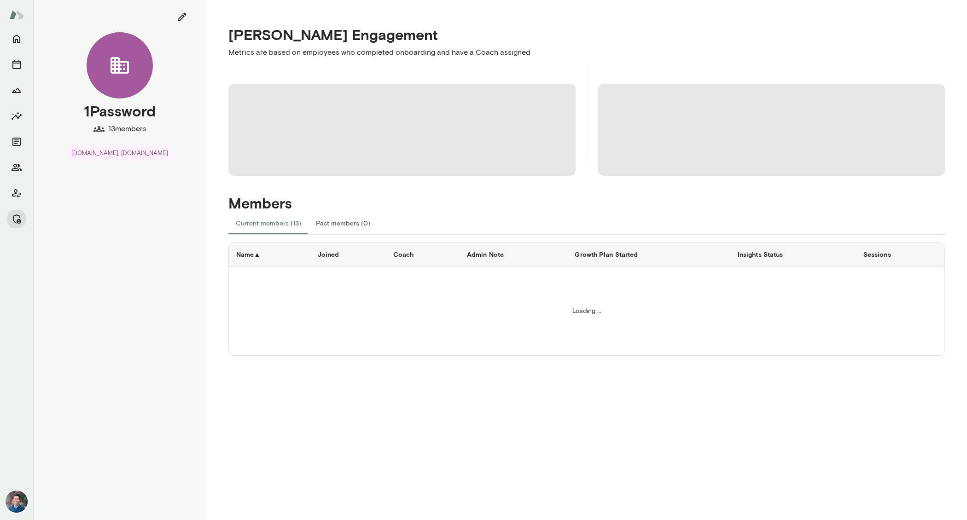  What do you see at coordinates (17, 142) in the screenshot?
I see `button: Documents` at bounding box center [17, 142].